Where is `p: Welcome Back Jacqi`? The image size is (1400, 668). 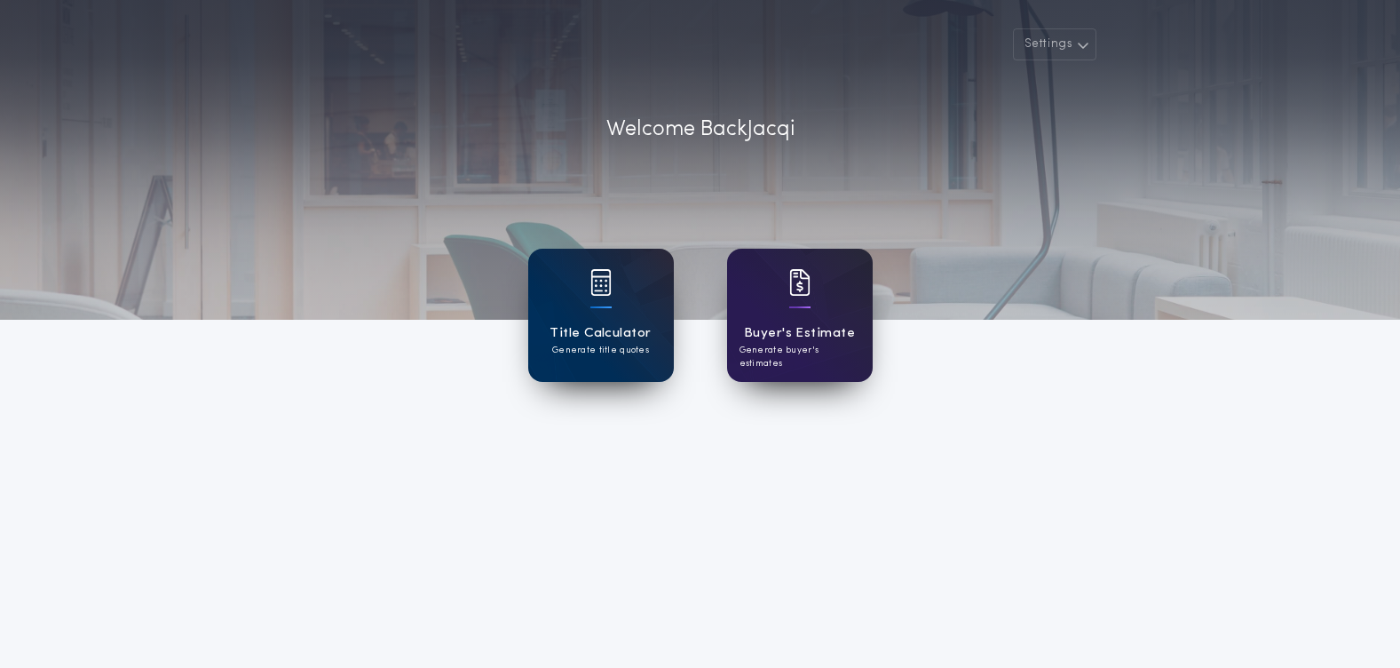 p: Welcome Back Jacqi is located at coordinates (700, 130).